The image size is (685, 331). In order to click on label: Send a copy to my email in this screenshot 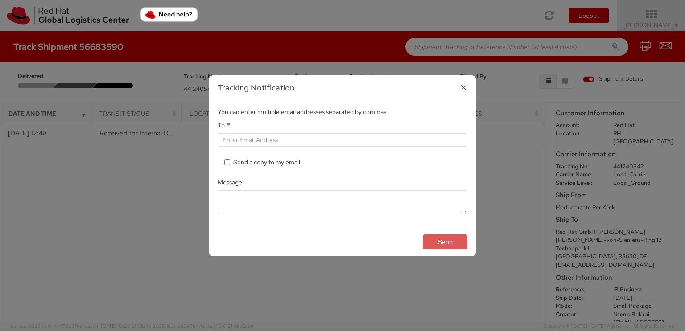, I will do `click(263, 162)`.